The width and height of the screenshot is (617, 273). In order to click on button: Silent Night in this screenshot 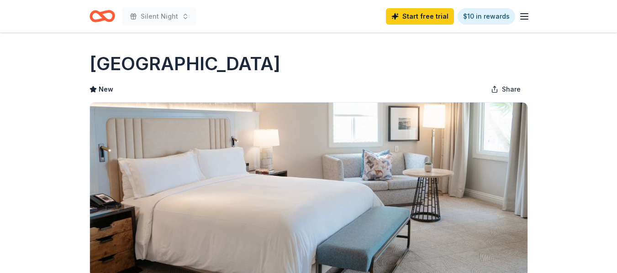, I will do `click(159, 16)`.